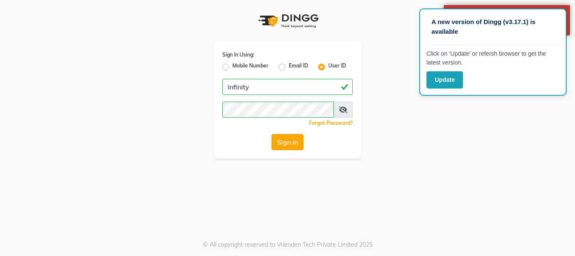 The height and width of the screenshot is (256, 575). What do you see at coordinates (445, 80) in the screenshot?
I see `button: Update` at bounding box center [445, 80].